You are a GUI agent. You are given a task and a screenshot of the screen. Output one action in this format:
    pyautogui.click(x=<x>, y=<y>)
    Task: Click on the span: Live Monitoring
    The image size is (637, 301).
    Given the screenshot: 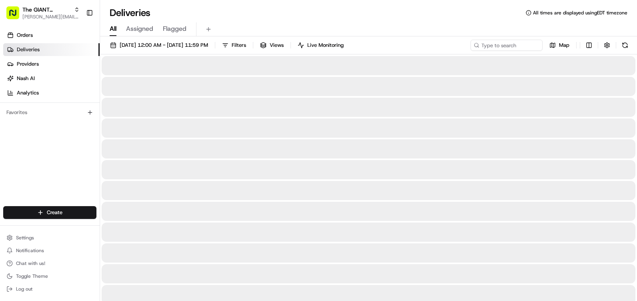 What is the action you would take?
    pyautogui.click(x=325, y=45)
    